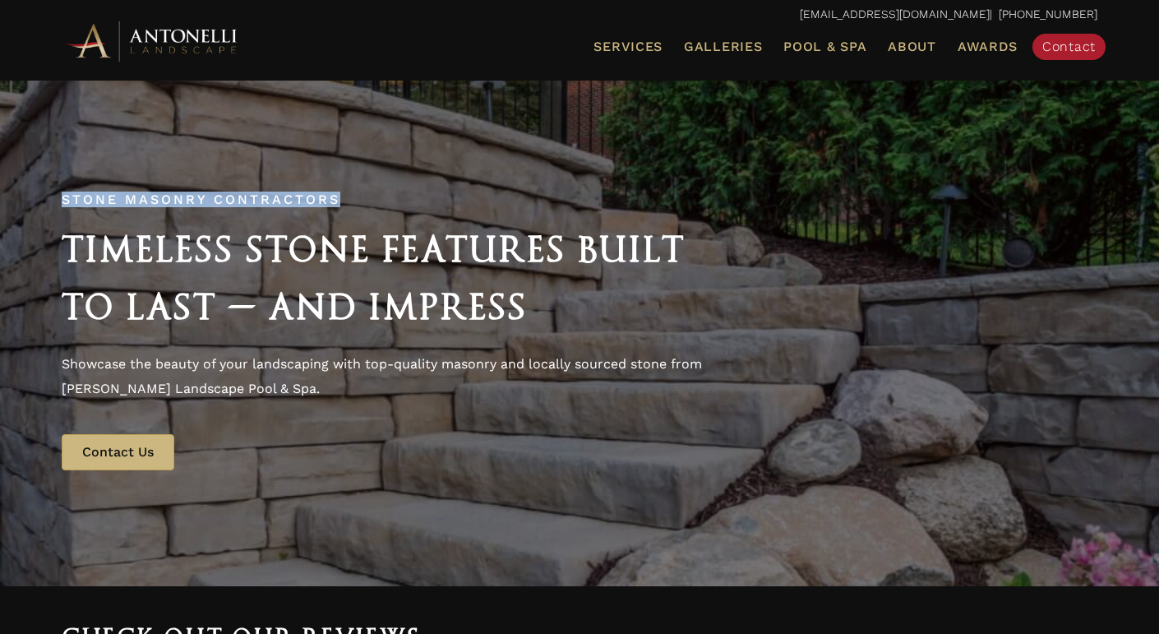  I want to click on span: Pool & Spa, so click(824, 46).